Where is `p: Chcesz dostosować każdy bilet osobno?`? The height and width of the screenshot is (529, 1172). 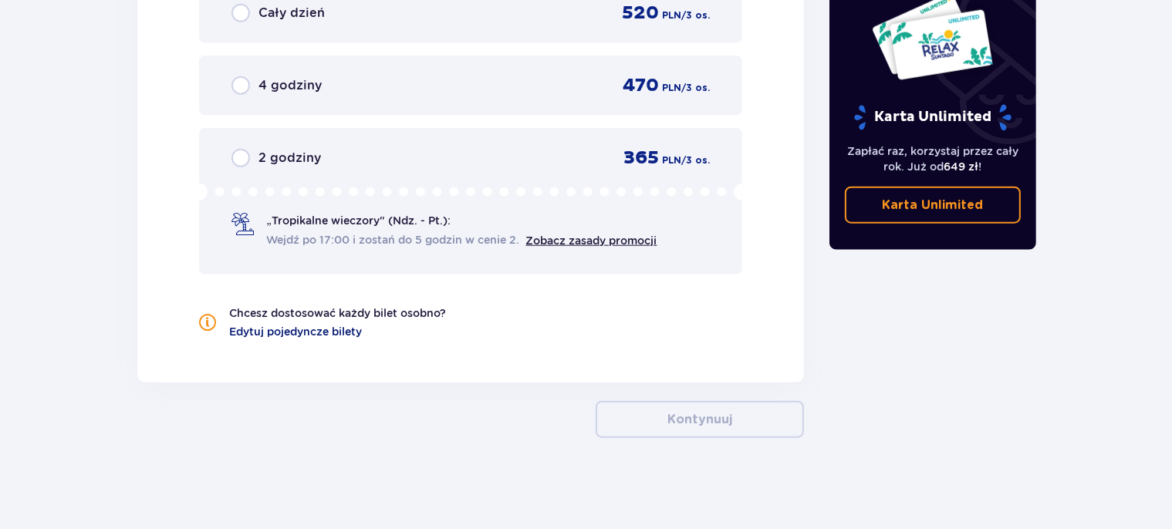 p: Chcesz dostosować każdy bilet osobno? is located at coordinates (338, 313).